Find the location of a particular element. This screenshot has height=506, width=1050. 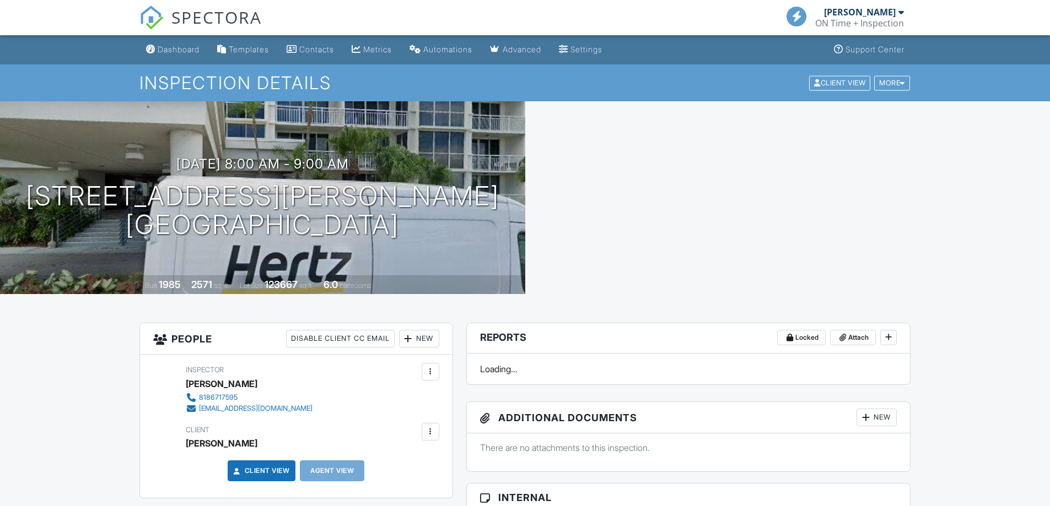

div: Disable Client CC Email is located at coordinates (340, 339).